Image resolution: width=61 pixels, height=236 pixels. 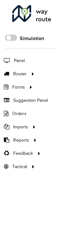 What do you see at coordinates (23, 153) in the screenshot?
I see `span: Feedback` at bounding box center [23, 153].